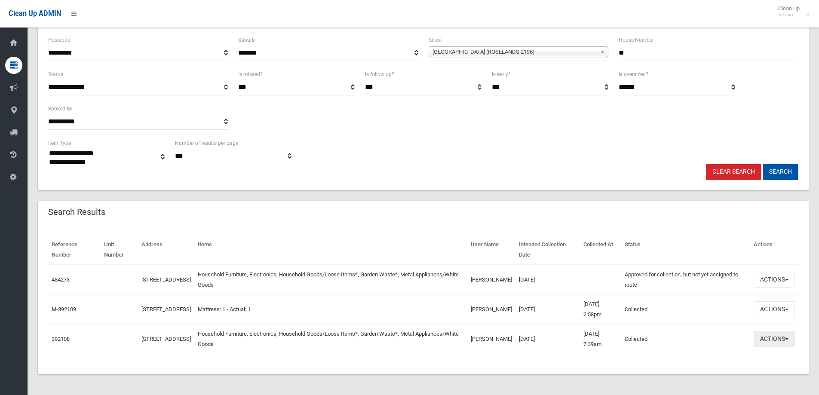  I want to click on label: Is follow up?, so click(380, 74).